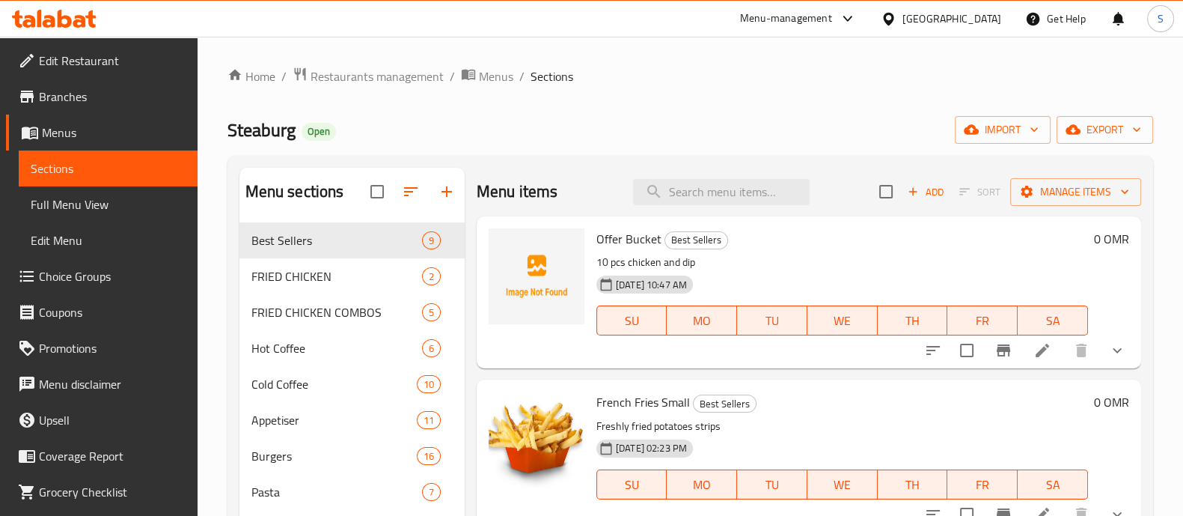 The width and height of the screenshot is (1183, 516). I want to click on span: Coupons, so click(112, 312).